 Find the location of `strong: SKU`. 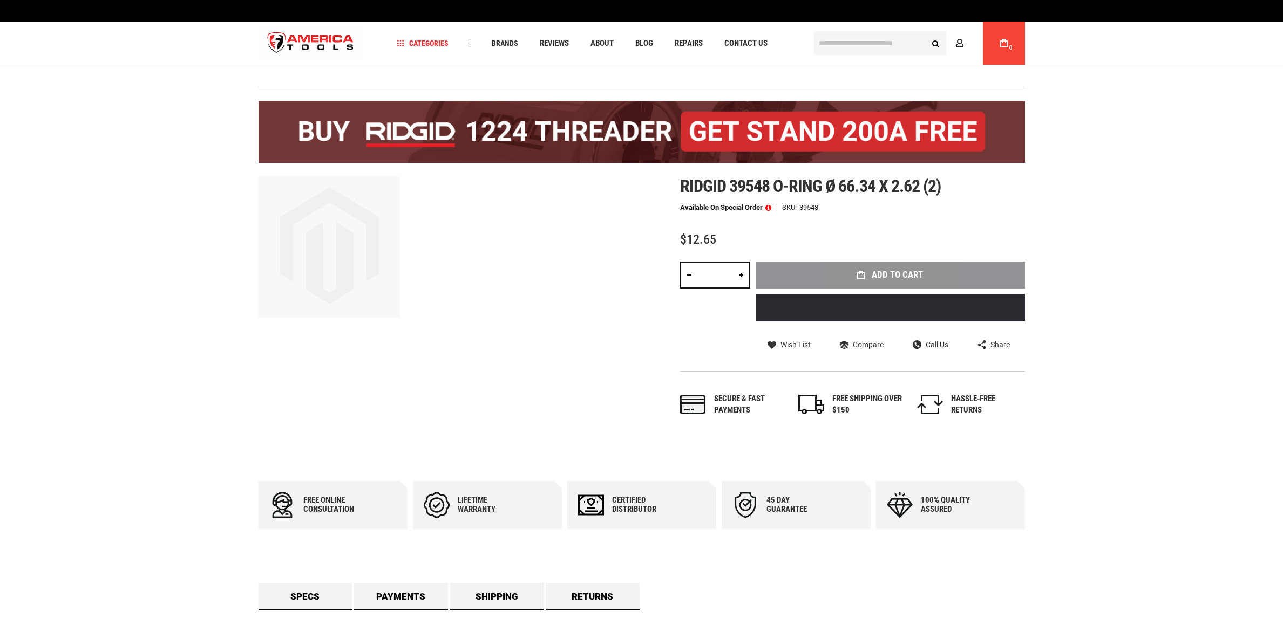

strong: SKU is located at coordinates (790, 207).